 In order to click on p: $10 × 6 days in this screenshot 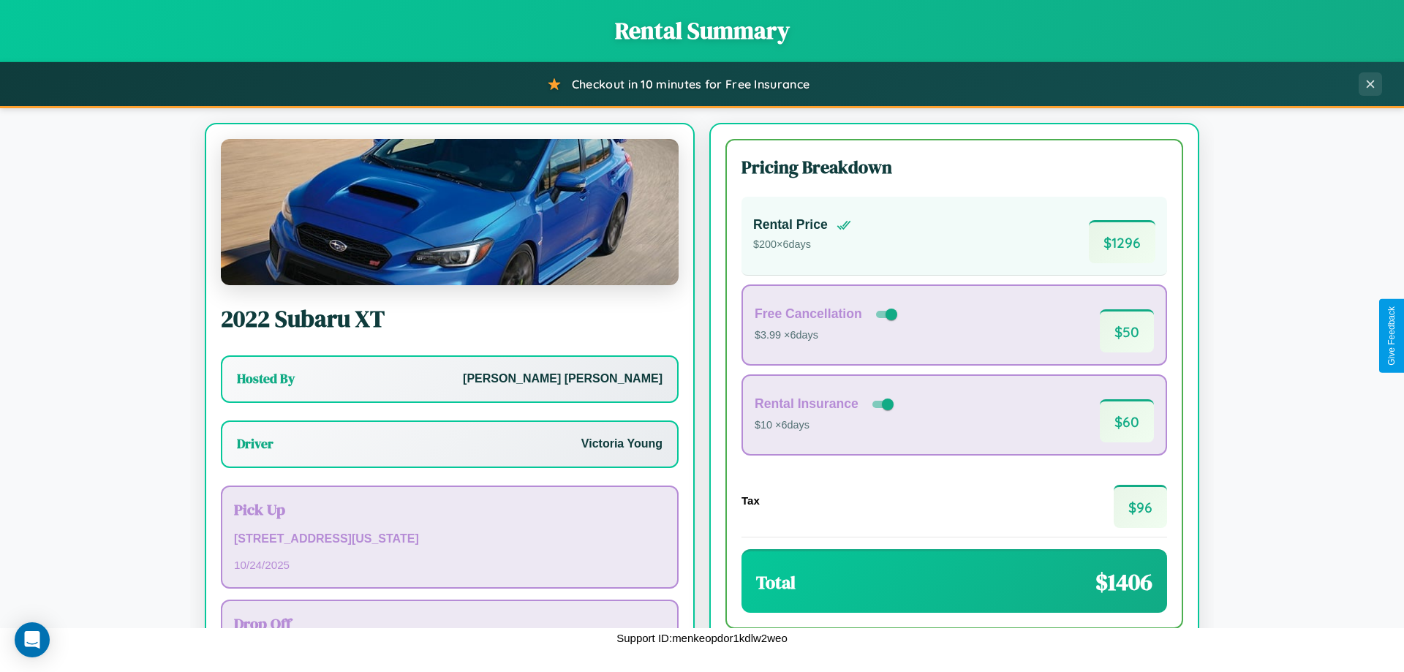, I will do `click(825, 426)`.